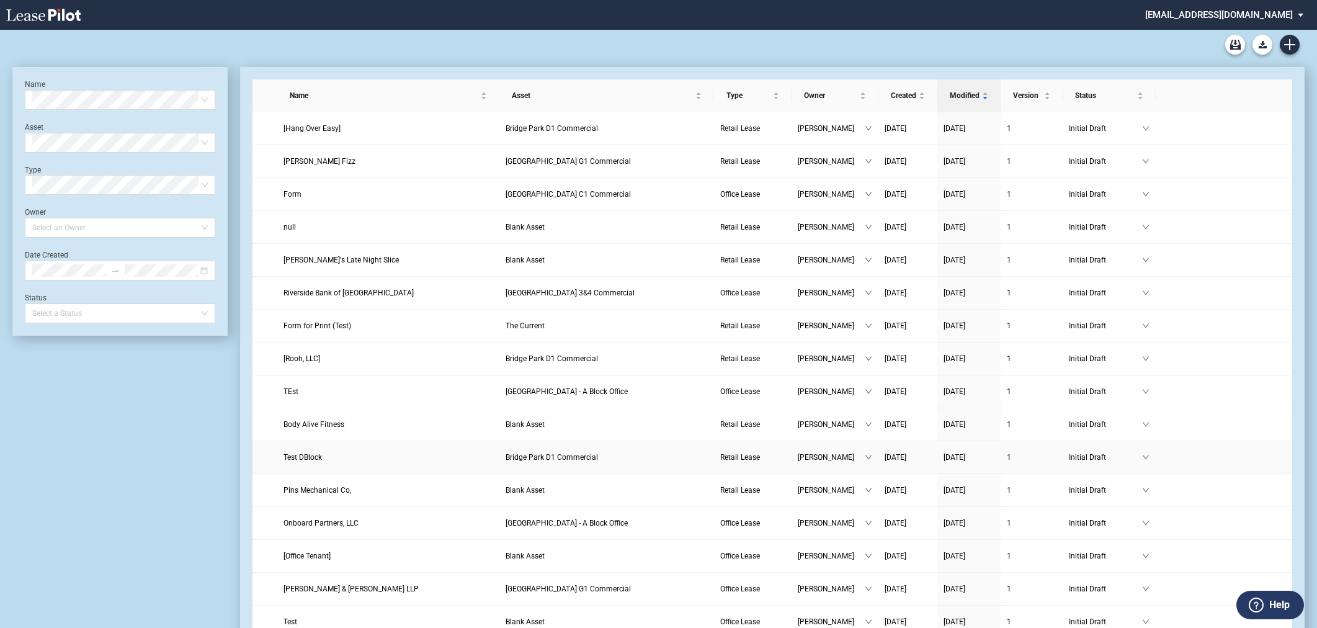  Describe the element at coordinates (301, 358) in the screenshot. I see `span: [Rooh, LLC]` at that location.